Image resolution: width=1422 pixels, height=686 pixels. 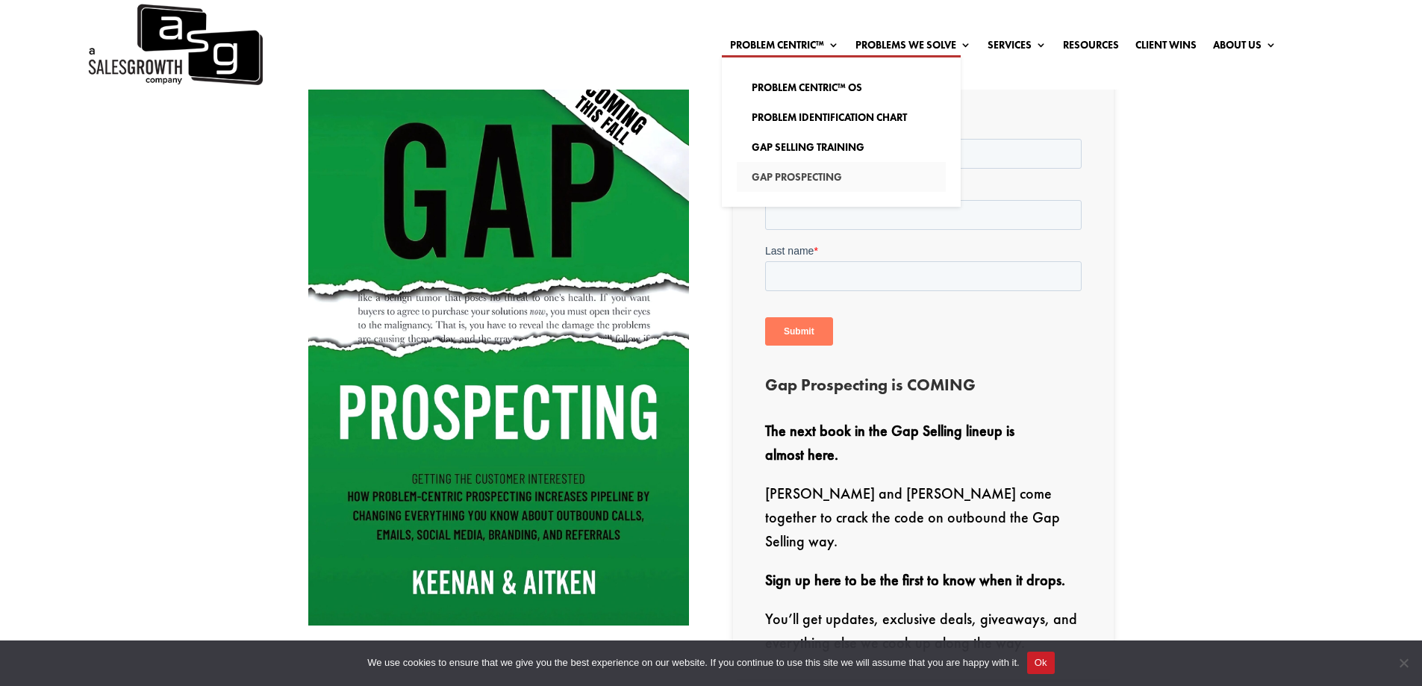 I want to click on a: About Us, so click(x=1245, y=48).